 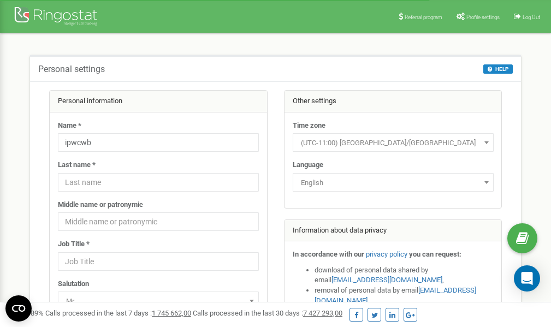 What do you see at coordinates (69, 126) in the screenshot?
I see `label: Name *` at bounding box center [69, 126].